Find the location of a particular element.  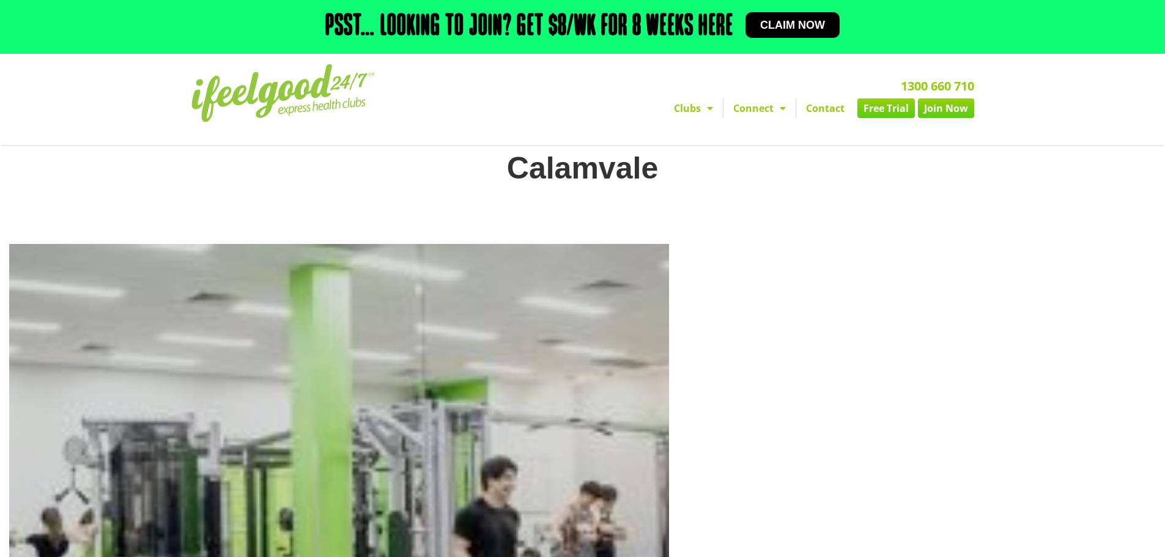

a: Free Trial is located at coordinates (886, 108).